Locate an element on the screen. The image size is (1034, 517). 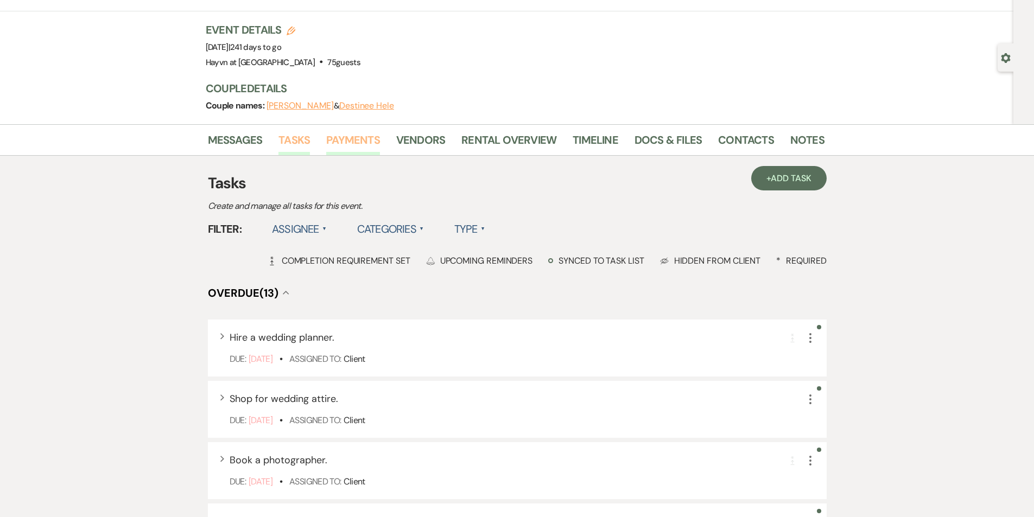
span: Filter: is located at coordinates (225, 229).